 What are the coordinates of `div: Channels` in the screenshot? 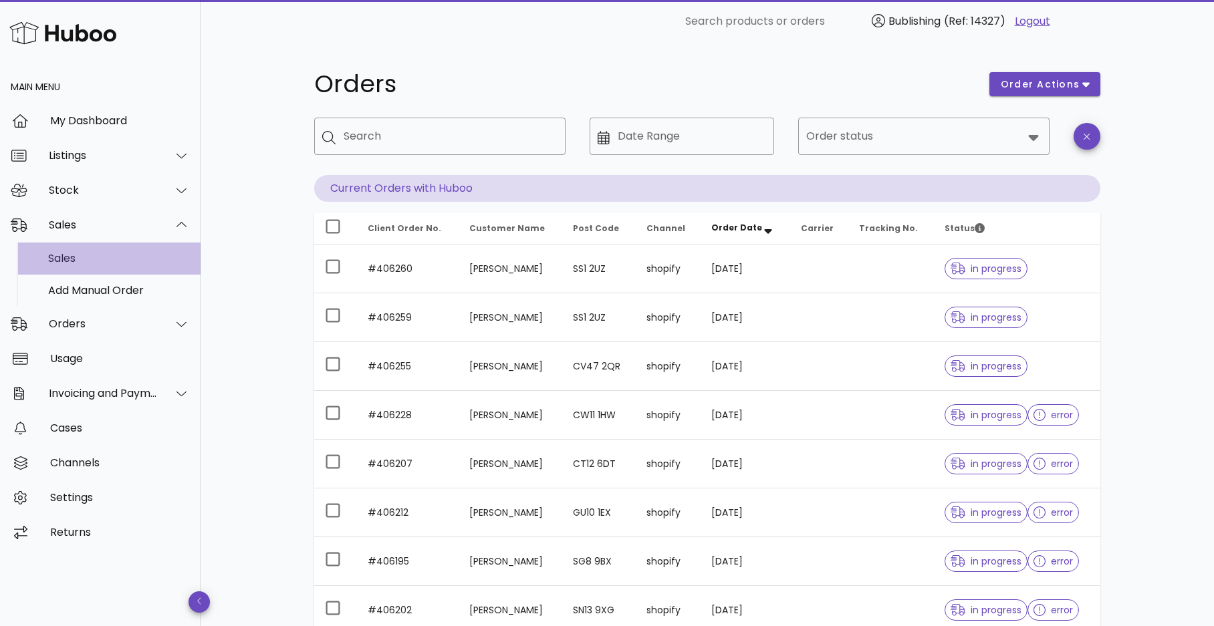 It's located at (120, 462).